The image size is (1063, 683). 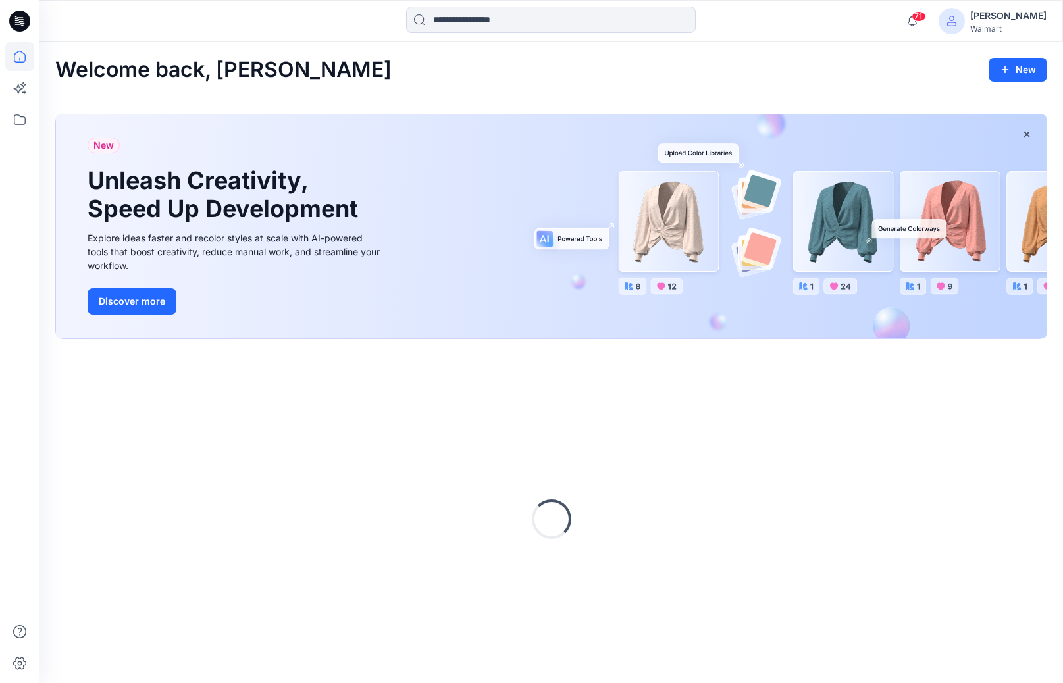 What do you see at coordinates (951, 21) in the screenshot?
I see `svg: avatar` at bounding box center [951, 21].